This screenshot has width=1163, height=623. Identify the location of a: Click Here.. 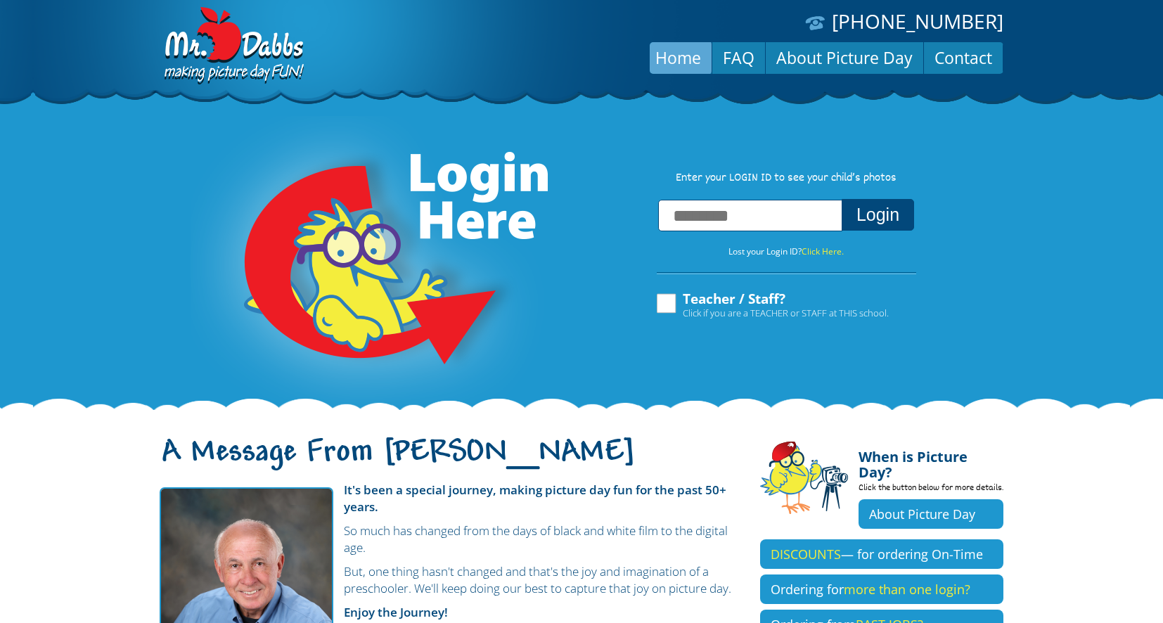
(823, 251).